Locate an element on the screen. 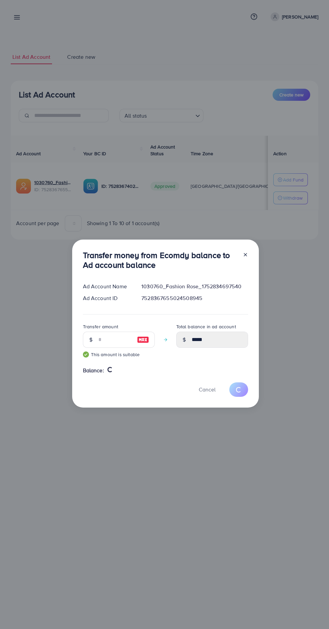 Image resolution: width=329 pixels, height=629 pixels. span: Cancel is located at coordinates (207, 389).